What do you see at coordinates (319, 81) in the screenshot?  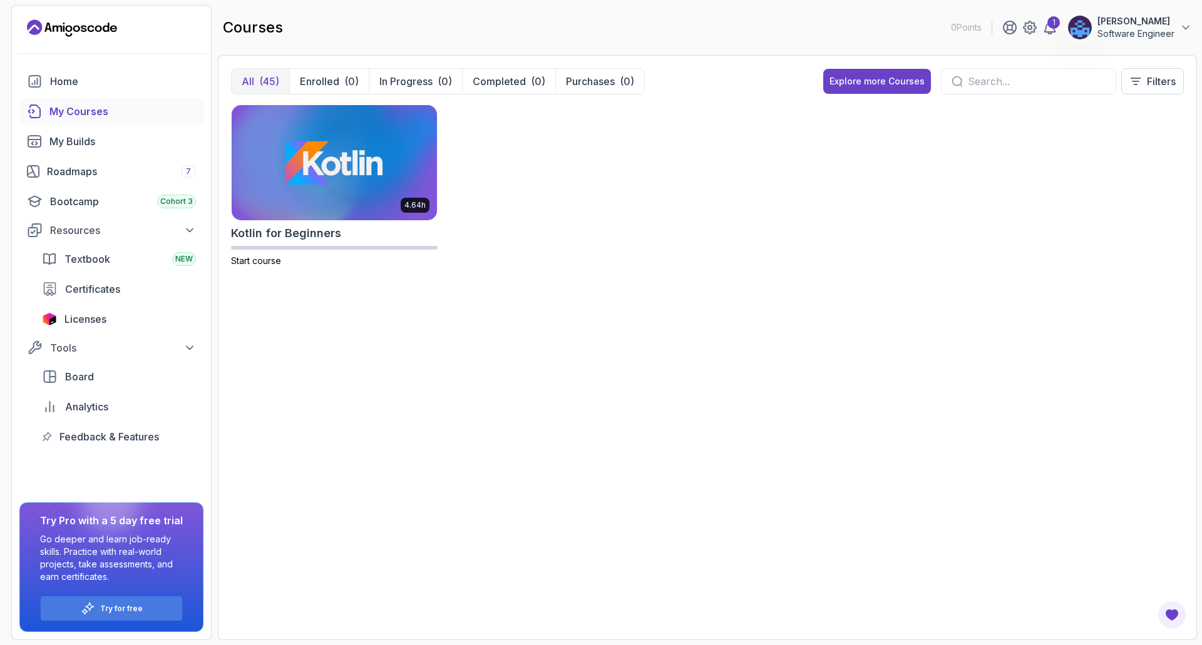 I see `p: Enrolled` at bounding box center [319, 81].